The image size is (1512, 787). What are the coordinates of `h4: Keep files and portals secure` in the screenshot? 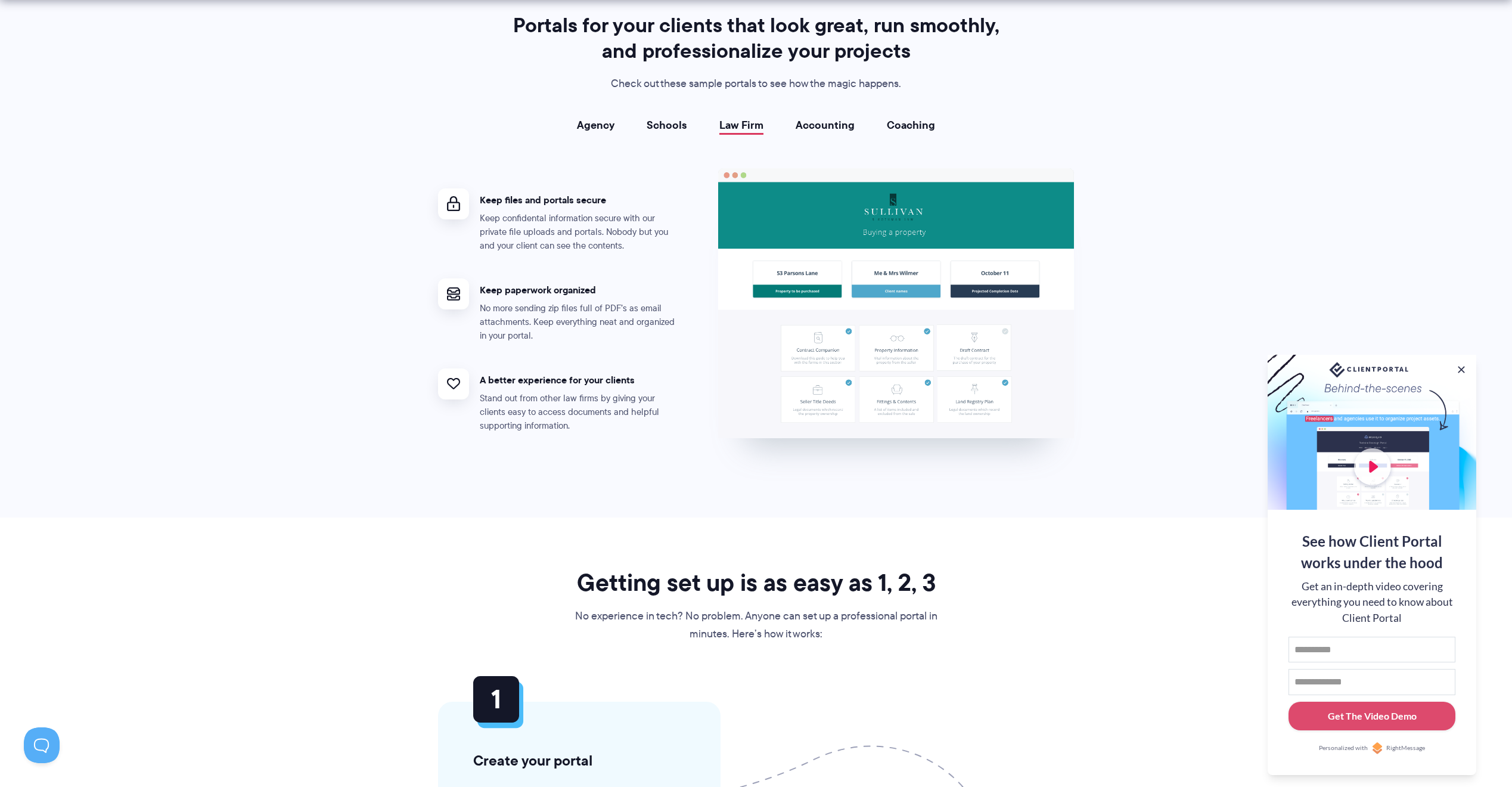 It's located at (581, 199).